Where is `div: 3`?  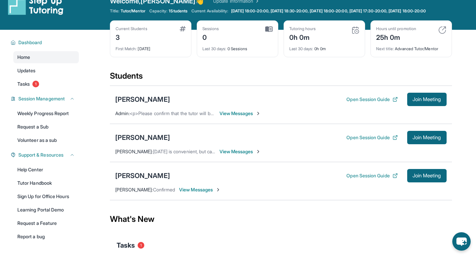 div: 3 is located at coordinates (131, 37).